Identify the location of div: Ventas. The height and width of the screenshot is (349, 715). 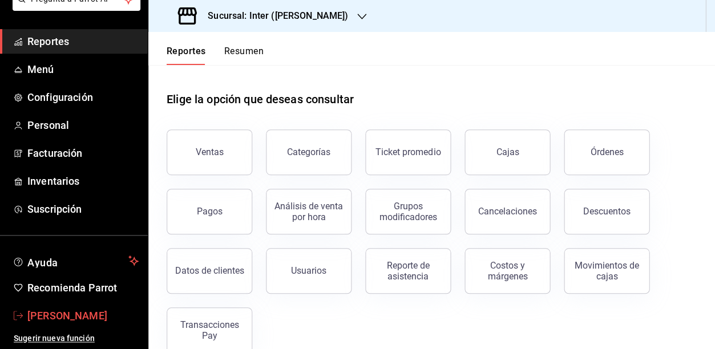
(209, 152).